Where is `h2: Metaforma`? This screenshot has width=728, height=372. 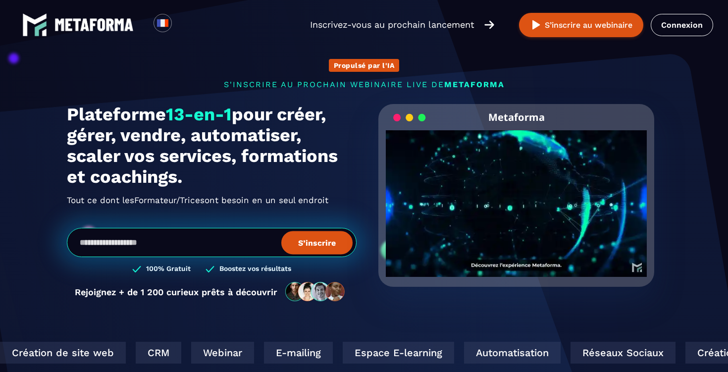 h2: Metaforma is located at coordinates (517, 117).